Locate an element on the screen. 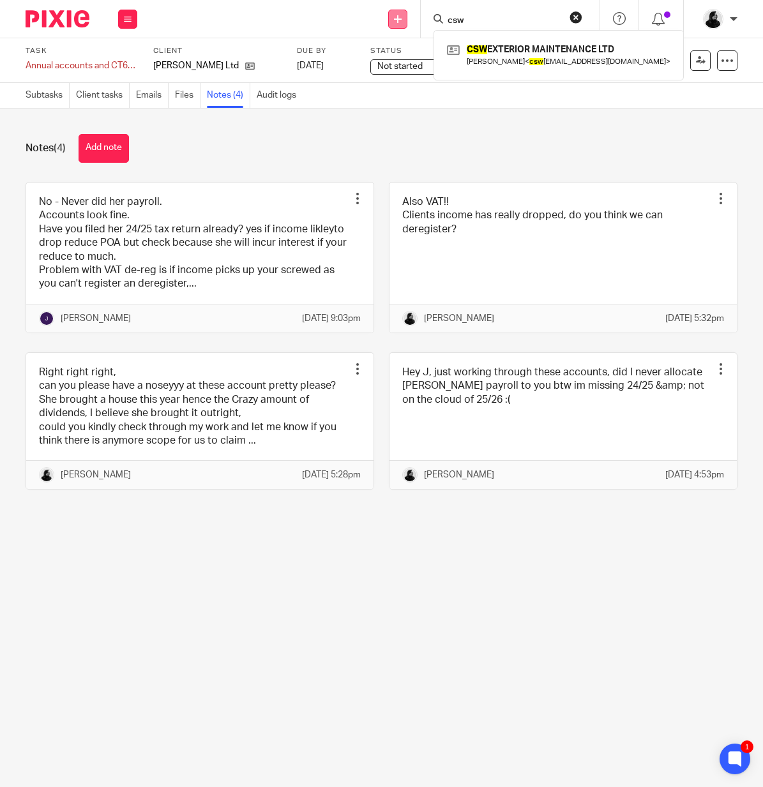 This screenshot has width=763, height=787. label: Client is located at coordinates (217, 51).